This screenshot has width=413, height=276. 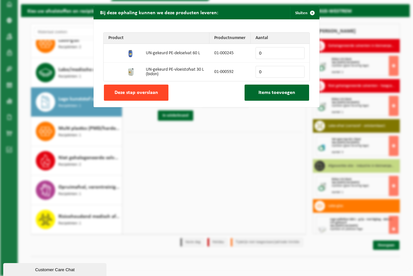 I want to click on button: Items toevoegen, so click(x=277, y=93).